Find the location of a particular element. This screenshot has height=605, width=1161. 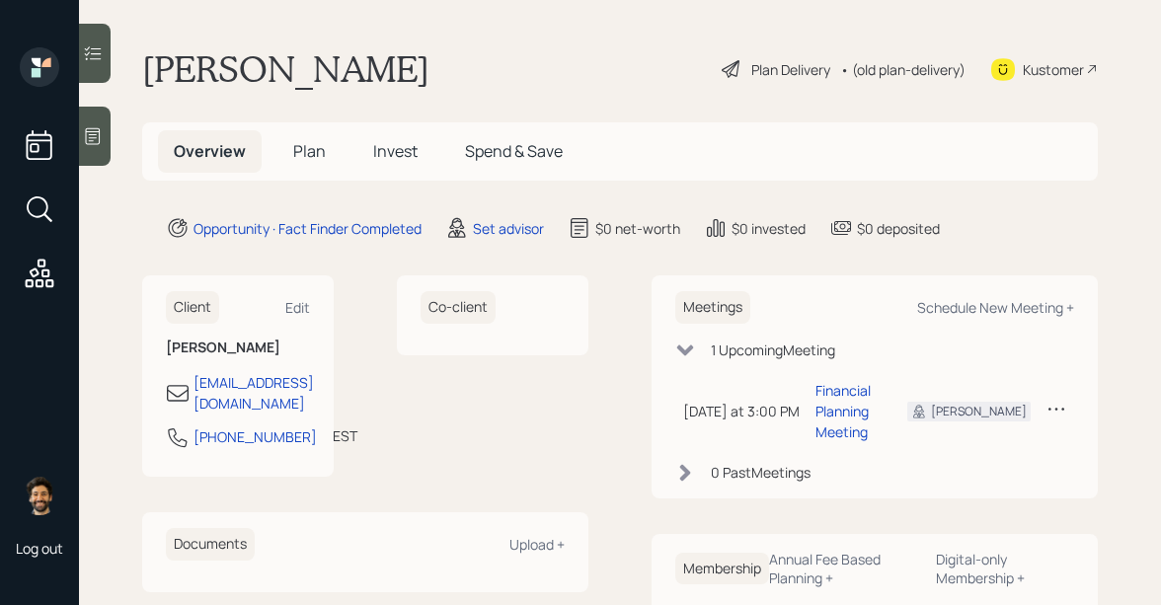

div: EST is located at coordinates (345, 435).